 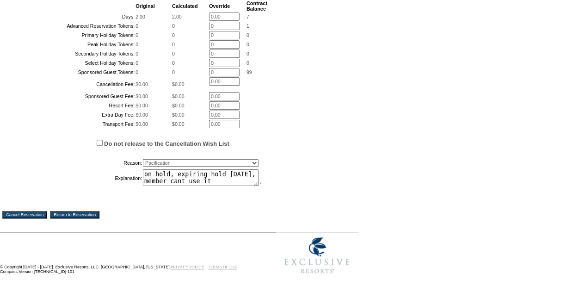 I want to click on span: 99, so click(x=249, y=72).